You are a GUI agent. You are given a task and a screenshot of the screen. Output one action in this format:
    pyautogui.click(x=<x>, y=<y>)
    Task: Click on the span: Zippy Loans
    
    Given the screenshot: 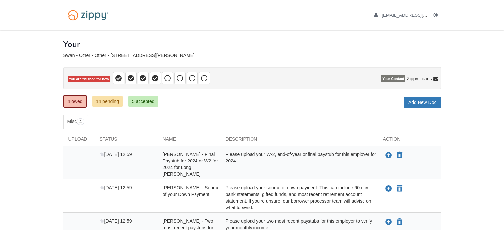 What is the action you would take?
    pyautogui.click(x=419, y=79)
    